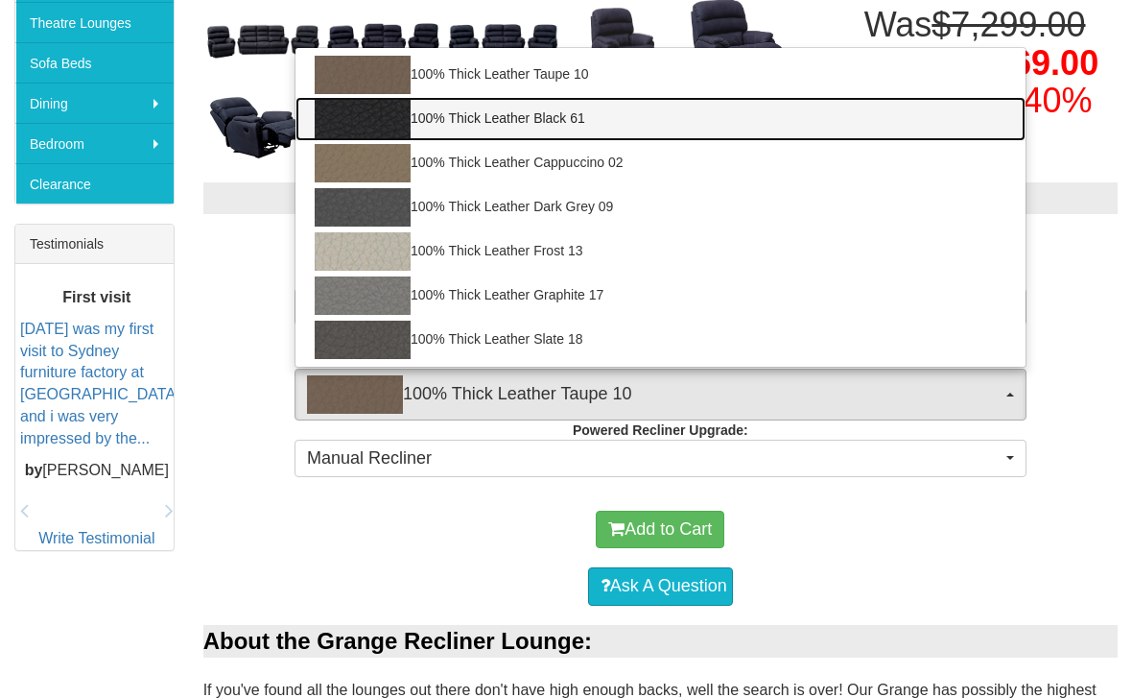 Image resolution: width=1132 pixels, height=698 pixels. Describe the element at coordinates (363, 163) in the screenshot. I see `img: 100% Thick Leather Cappuccino 02` at that location.